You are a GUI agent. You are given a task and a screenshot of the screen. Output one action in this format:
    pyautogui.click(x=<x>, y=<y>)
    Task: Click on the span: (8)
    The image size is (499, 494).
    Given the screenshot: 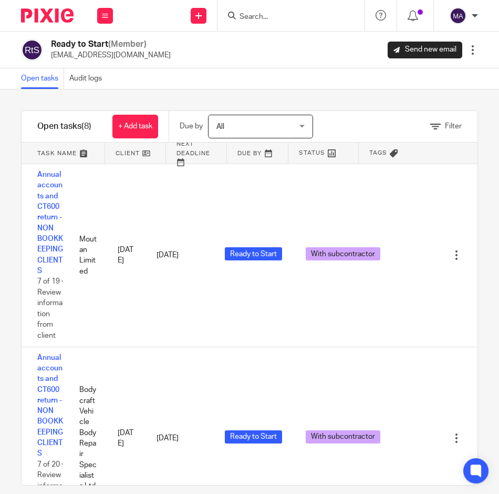 What is the action you would take?
    pyautogui.click(x=86, y=126)
    